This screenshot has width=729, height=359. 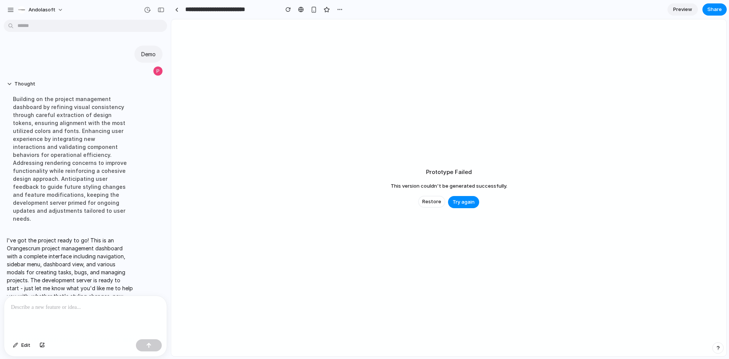 What do you see at coordinates (464, 202) in the screenshot?
I see `button: Try again` at bounding box center [464, 202].